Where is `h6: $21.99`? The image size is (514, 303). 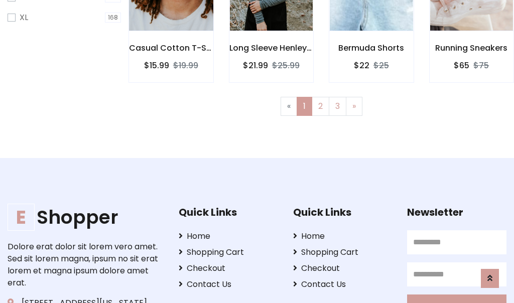 h6: $21.99 is located at coordinates (256, 65).